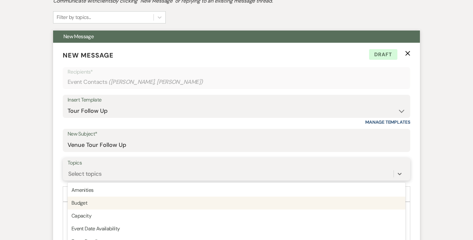 Image resolution: width=473 pixels, height=240 pixels. I want to click on p: Recipients*, so click(237, 72).